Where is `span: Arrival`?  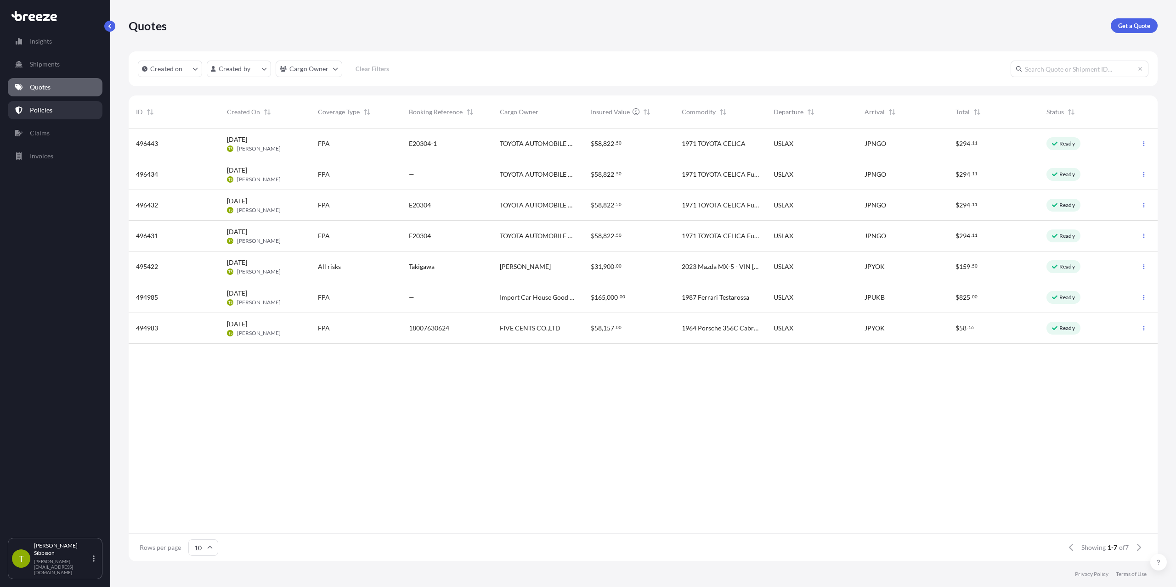 span: Arrival is located at coordinates (874, 112).